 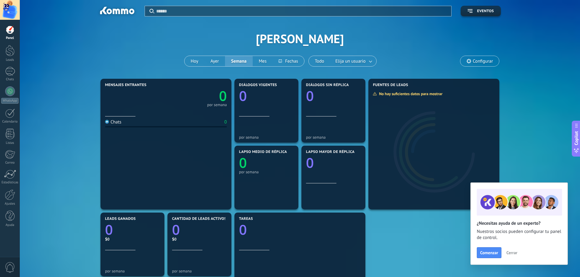 What do you see at coordinates (350, 61) in the screenshot?
I see `span: Elija un usuario` at bounding box center [350, 61].